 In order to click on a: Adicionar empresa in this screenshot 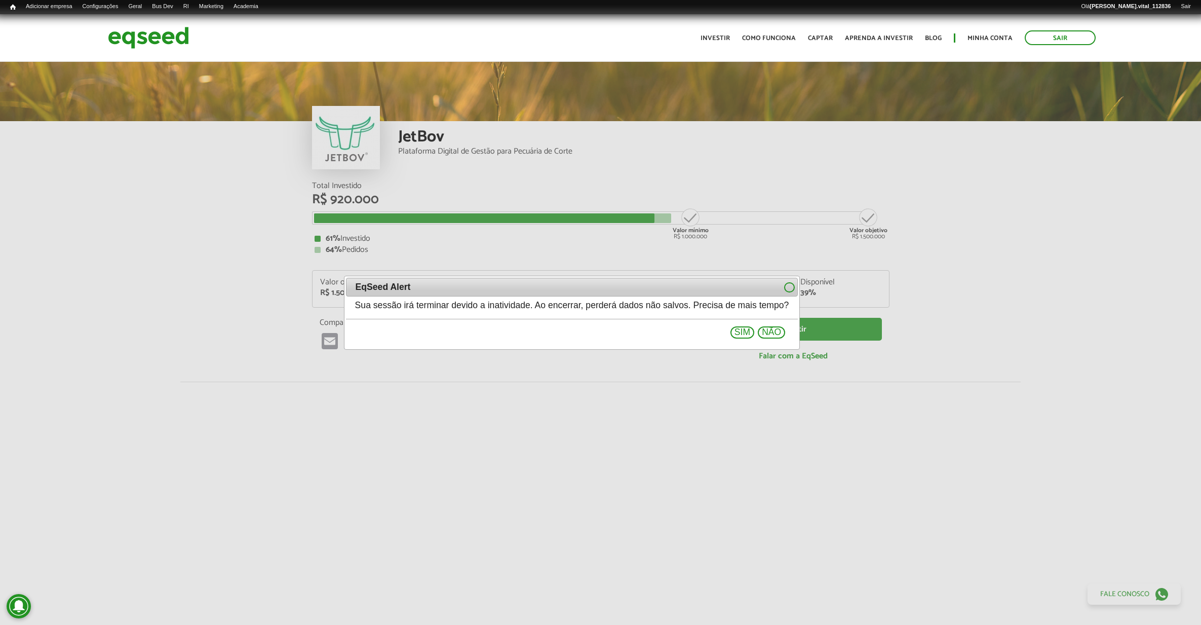, I will do `click(49, 7)`.